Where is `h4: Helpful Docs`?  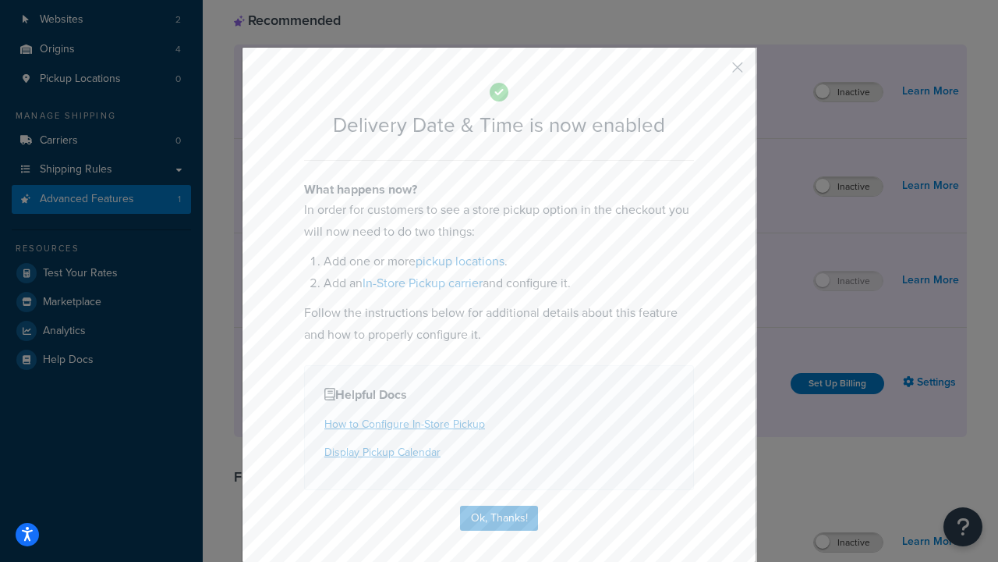
h4: Helpful Docs is located at coordinates (499, 395).